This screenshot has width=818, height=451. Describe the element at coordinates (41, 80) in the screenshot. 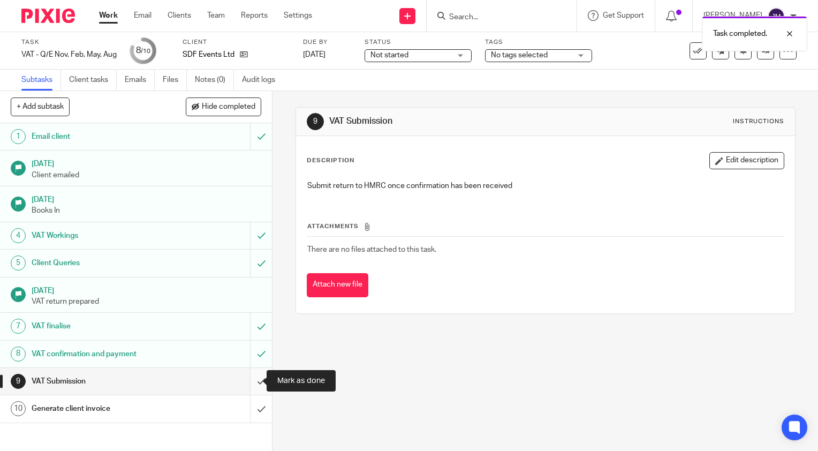

I see `a: Subtasks` at that location.